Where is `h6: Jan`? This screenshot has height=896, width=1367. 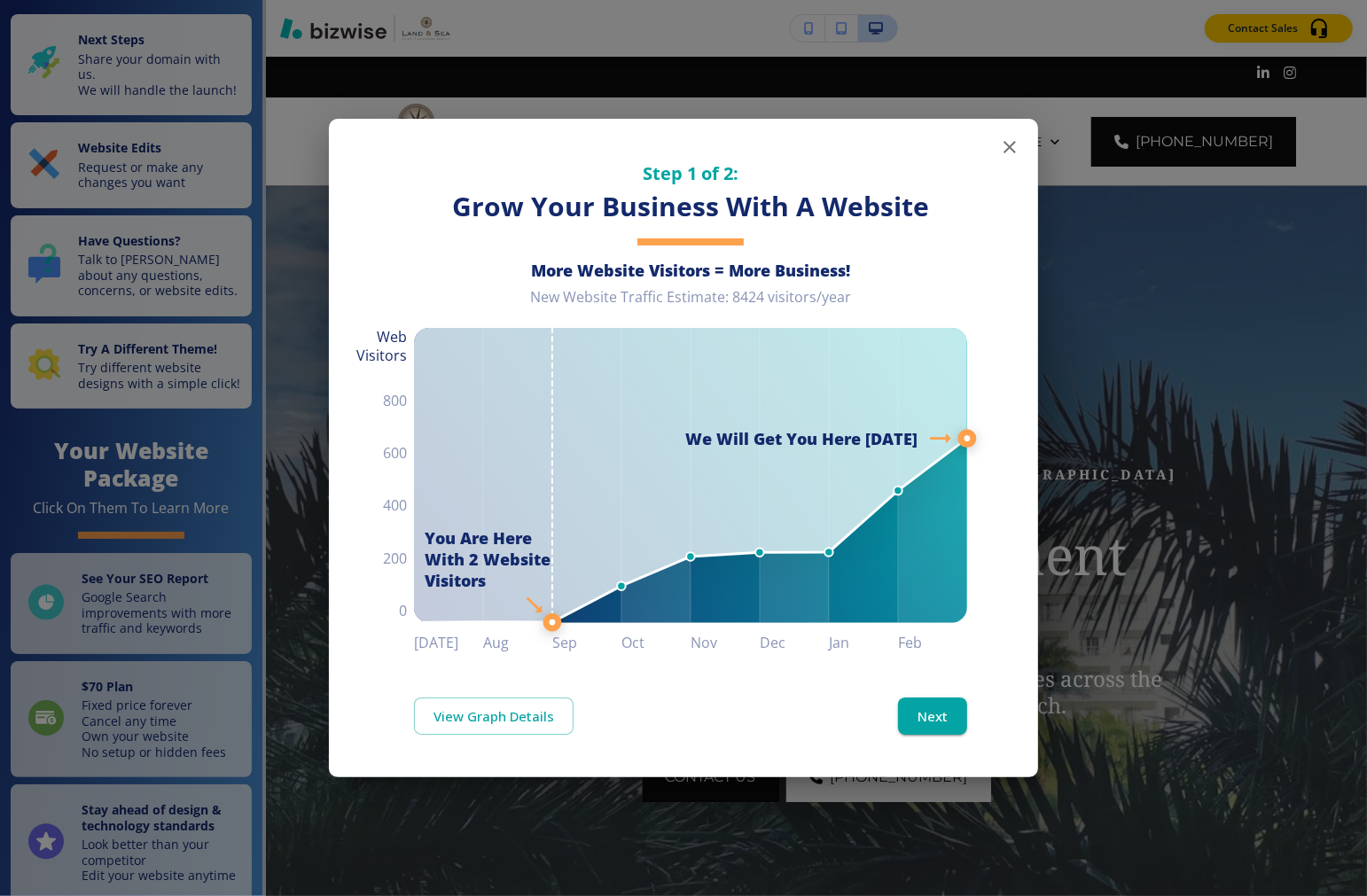 h6: Jan is located at coordinates (864, 643).